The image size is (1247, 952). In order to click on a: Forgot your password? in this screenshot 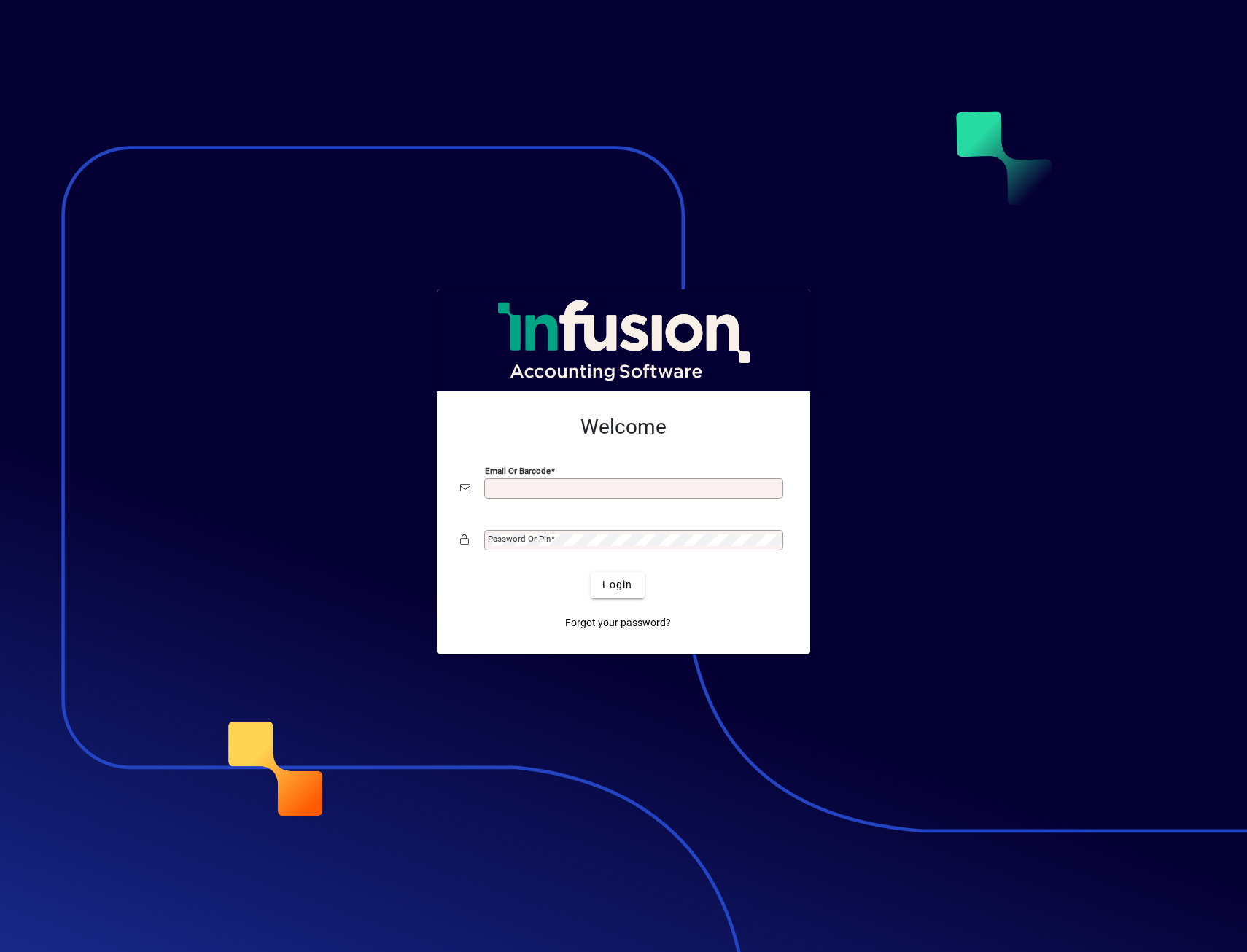, I will do `click(618, 623)`.